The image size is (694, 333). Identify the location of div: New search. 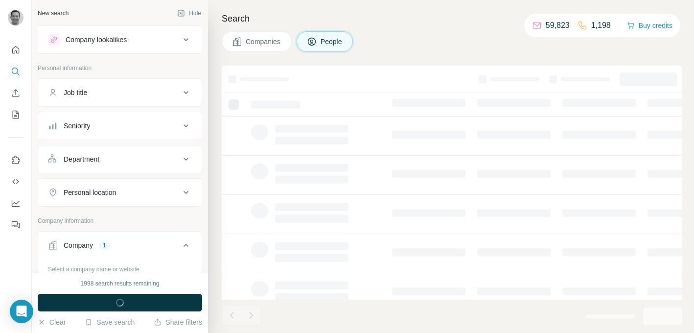
(53, 13).